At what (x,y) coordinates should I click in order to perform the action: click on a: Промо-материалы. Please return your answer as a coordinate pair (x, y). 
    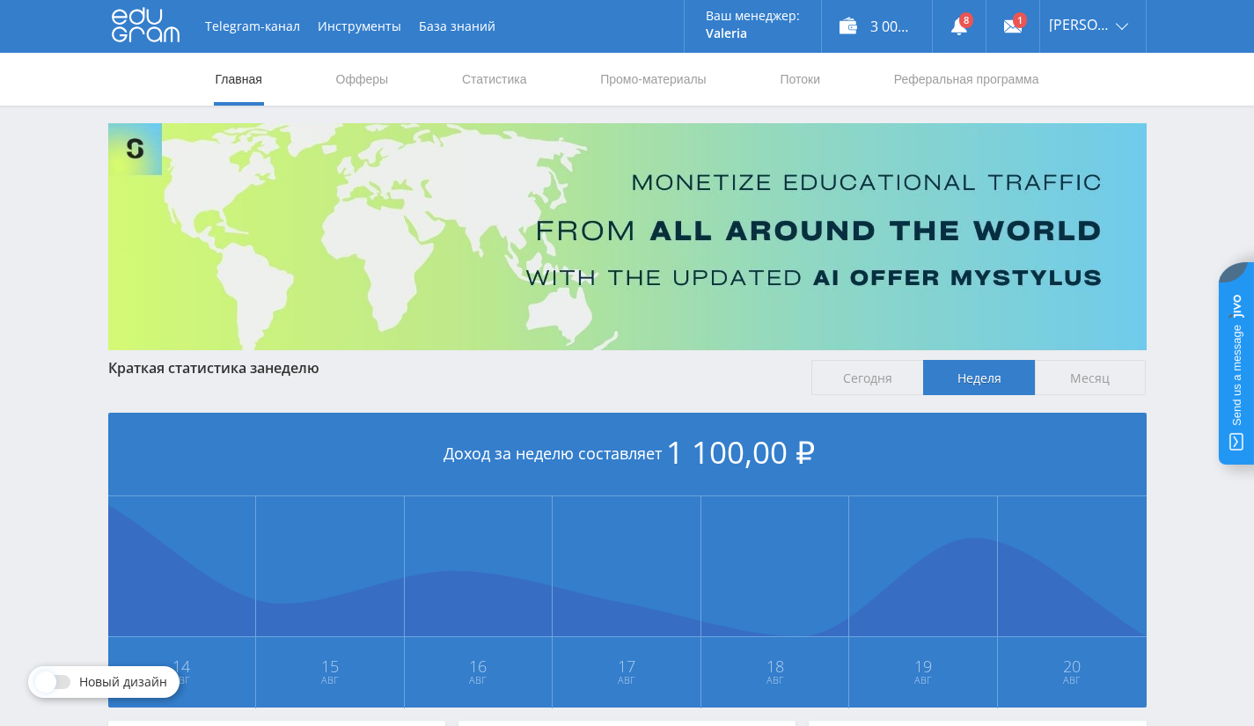
    Looking at the image, I should click on (653, 79).